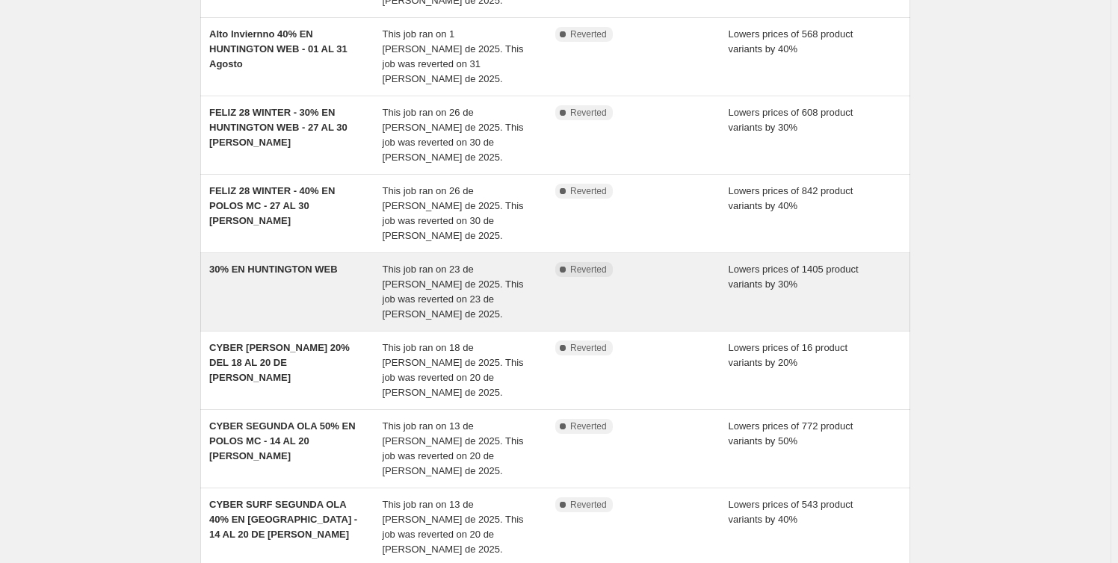  Describe the element at coordinates (790, 41) in the screenshot. I see `span: Lowers prices of 568 product variants by 40%` at that location.